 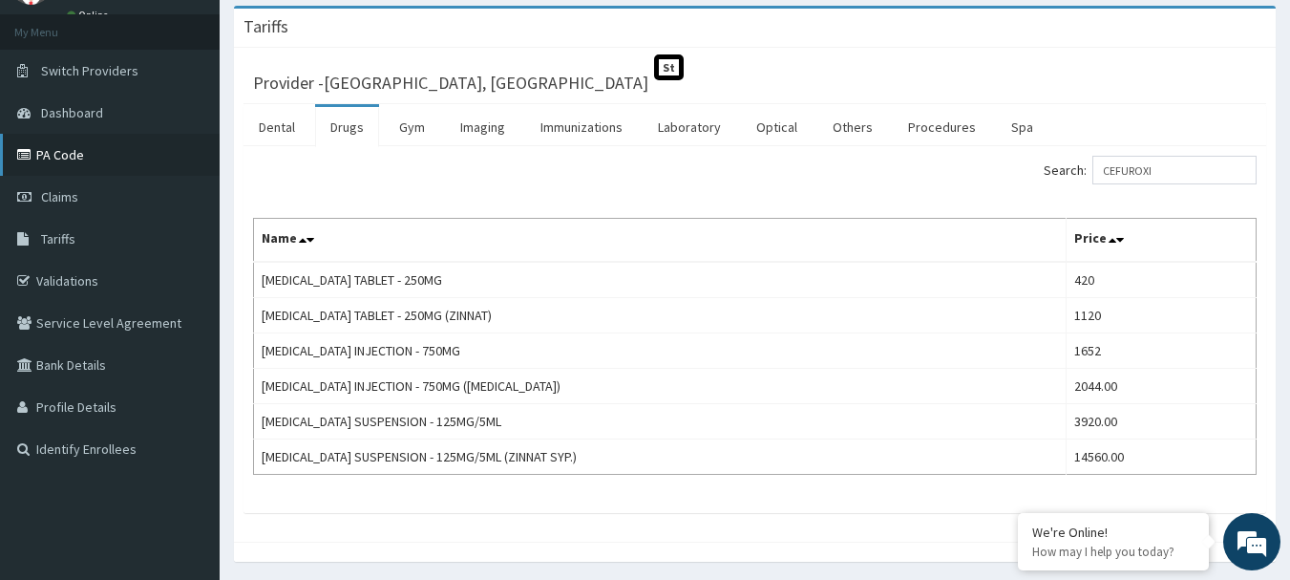 What do you see at coordinates (1161, 386) in the screenshot?
I see `td: 2044.00` at bounding box center [1161, 386].